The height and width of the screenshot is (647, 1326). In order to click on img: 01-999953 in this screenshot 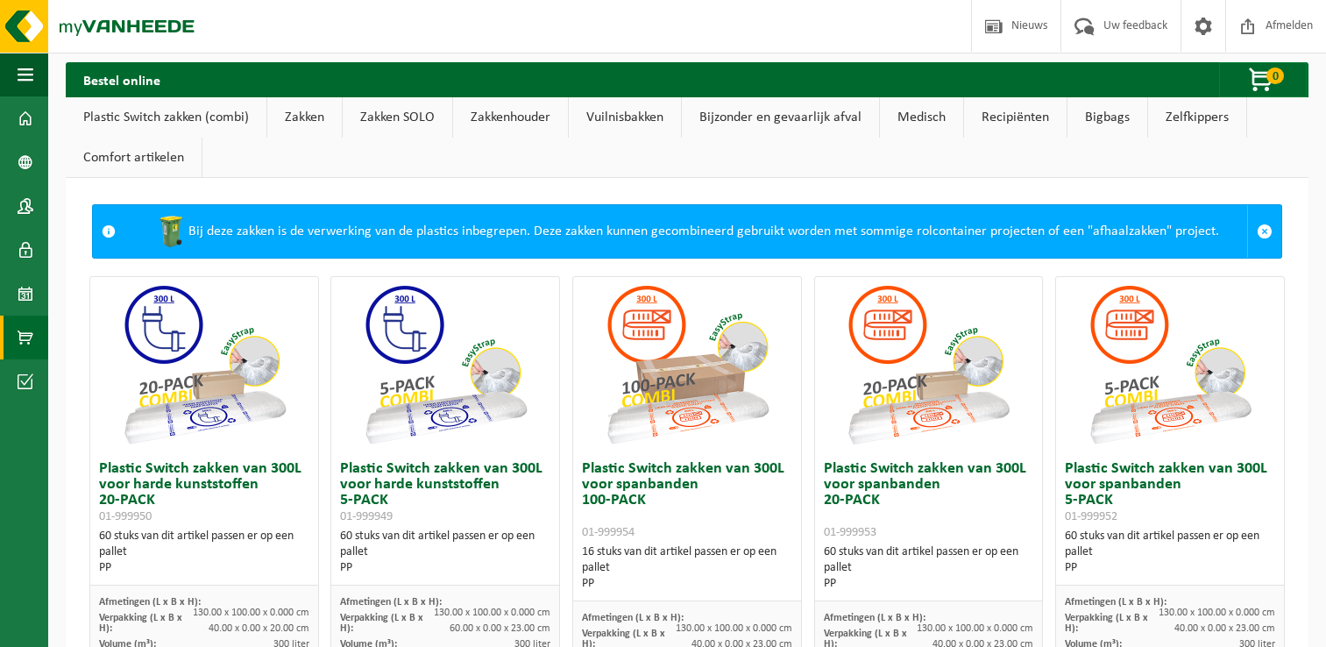, I will do `click(928, 365)`.